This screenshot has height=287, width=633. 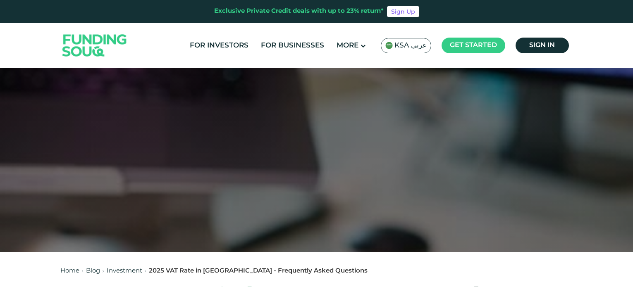 What do you see at coordinates (542, 45) in the screenshot?
I see `a: Sign in` at bounding box center [542, 45].